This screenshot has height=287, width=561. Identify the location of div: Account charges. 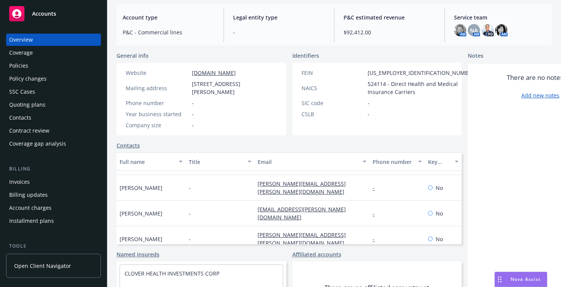
(30, 208).